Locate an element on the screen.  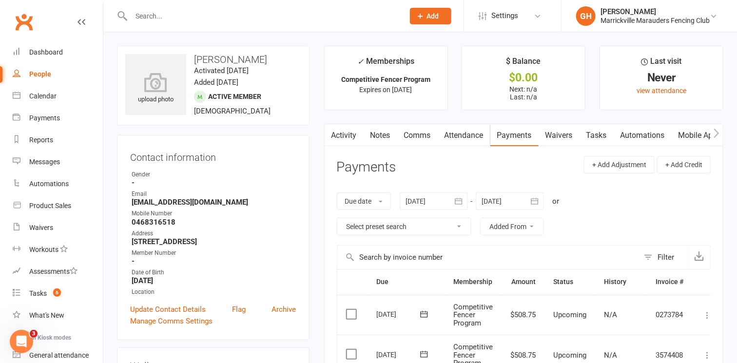
div: $ Balance is located at coordinates (524, 64).